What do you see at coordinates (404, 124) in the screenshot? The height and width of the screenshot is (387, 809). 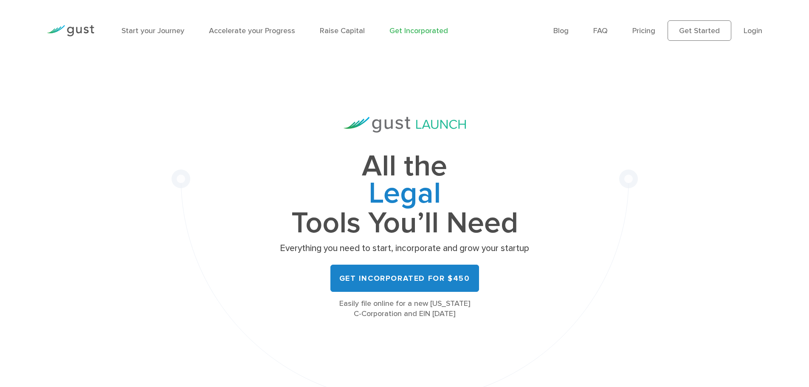 I see `img: Gust Launch Logo` at bounding box center [404, 124].